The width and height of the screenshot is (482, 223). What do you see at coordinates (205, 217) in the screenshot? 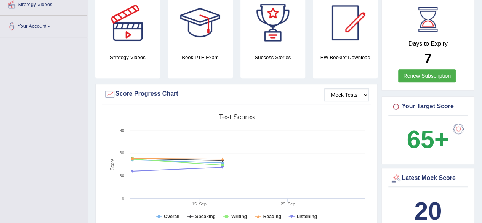
I see `tspan: Speaking` at bounding box center [205, 217].